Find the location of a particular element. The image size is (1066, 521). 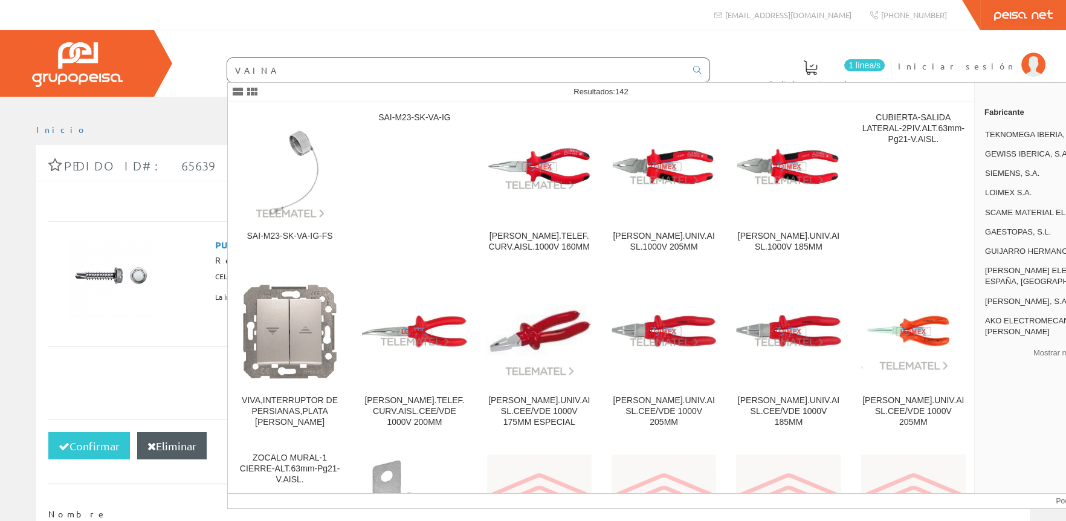

a: CUBIERTA-SALIDA LATERAL-2PIV.ALT.63mm-Pg21-V.AISL. is located at coordinates (913, 184).